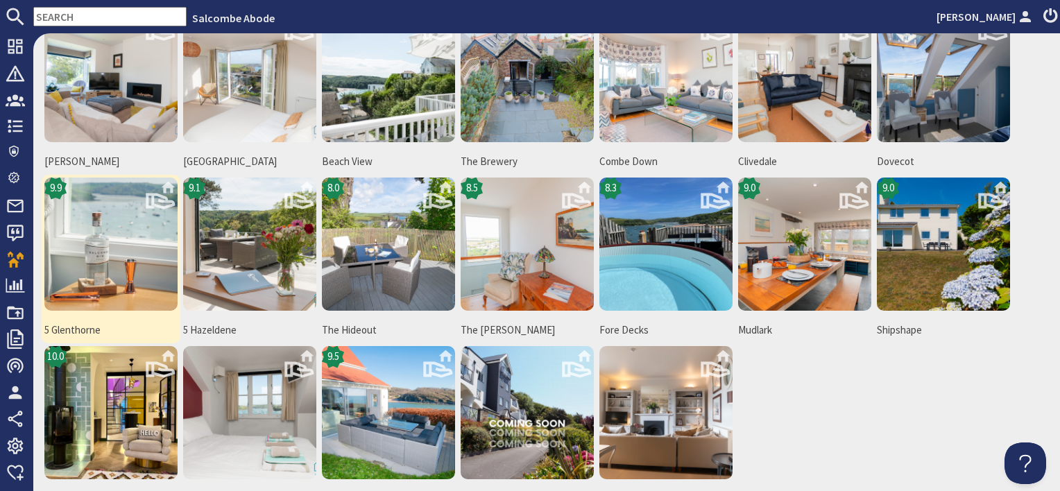 The width and height of the screenshot is (1060, 491). I want to click on img: The Holt's icon, so click(527, 244).